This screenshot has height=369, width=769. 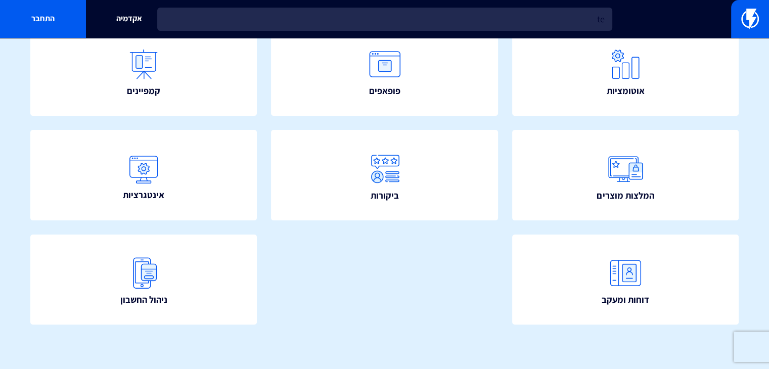 I want to click on span: ניהול החשבון, so click(x=144, y=300).